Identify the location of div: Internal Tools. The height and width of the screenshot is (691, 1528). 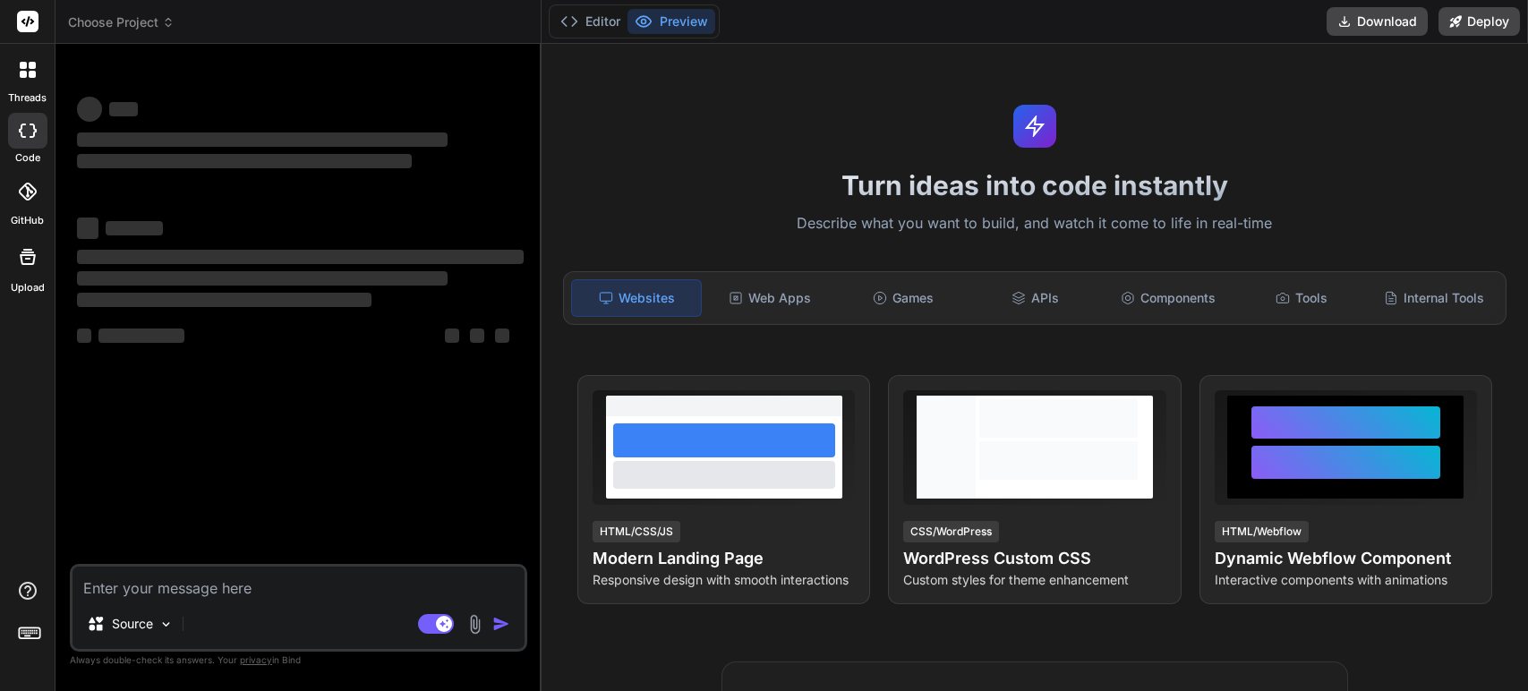
(1434, 298).